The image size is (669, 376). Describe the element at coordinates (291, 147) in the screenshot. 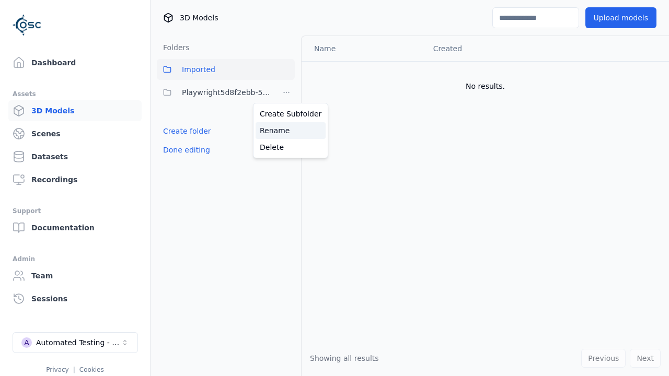

I see `a: Delete` at that location.